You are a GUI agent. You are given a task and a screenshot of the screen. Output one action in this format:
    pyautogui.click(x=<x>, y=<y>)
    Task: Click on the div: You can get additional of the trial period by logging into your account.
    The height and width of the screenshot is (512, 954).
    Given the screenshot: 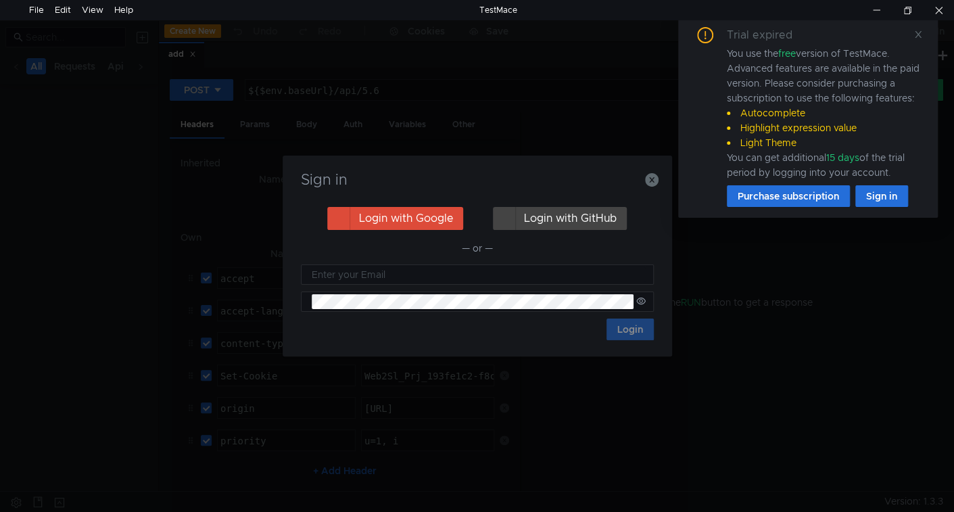 What is the action you would take?
    pyautogui.click(x=824, y=165)
    